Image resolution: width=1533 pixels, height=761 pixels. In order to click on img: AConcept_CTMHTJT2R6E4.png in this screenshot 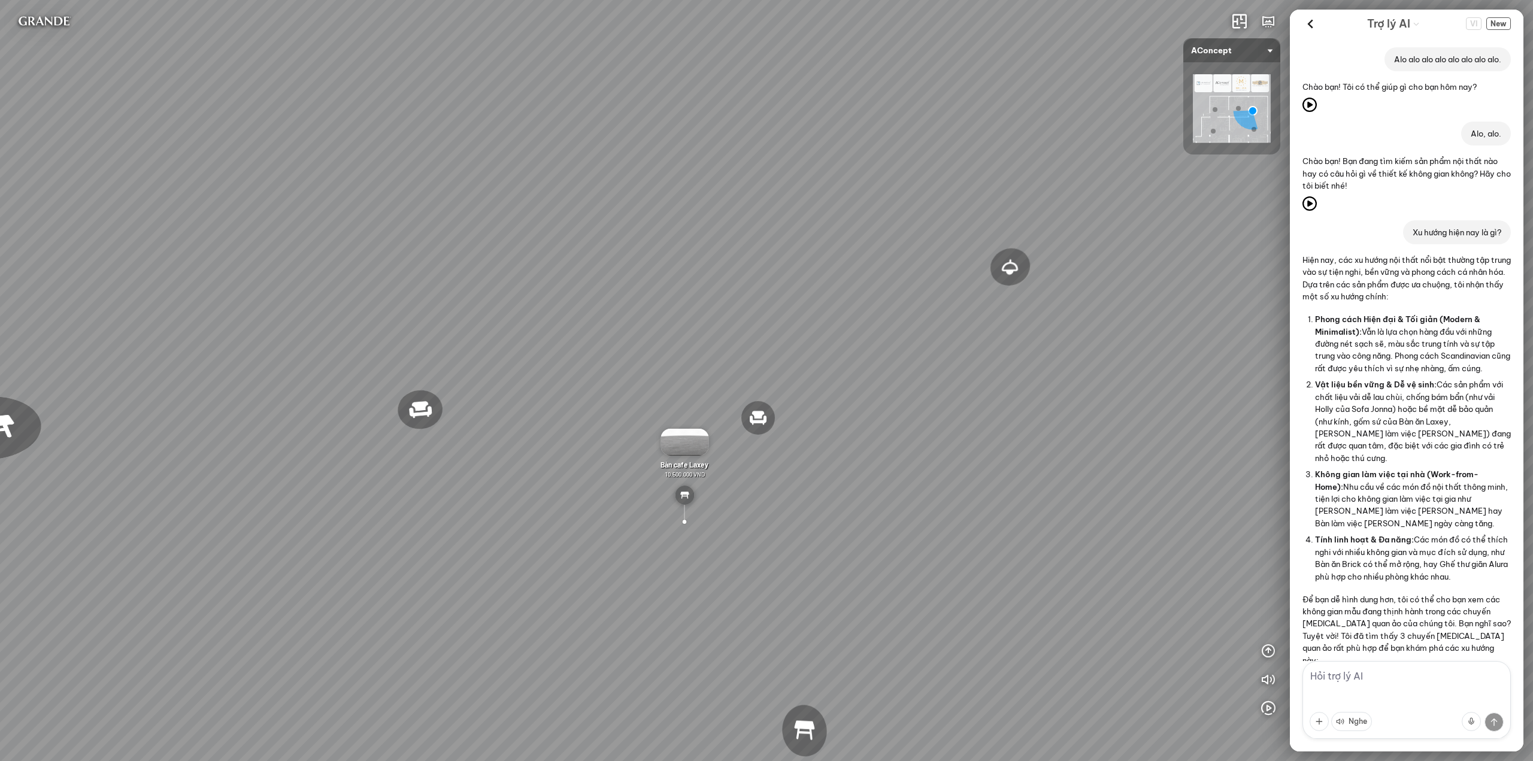, I will do `click(1231, 108)`.